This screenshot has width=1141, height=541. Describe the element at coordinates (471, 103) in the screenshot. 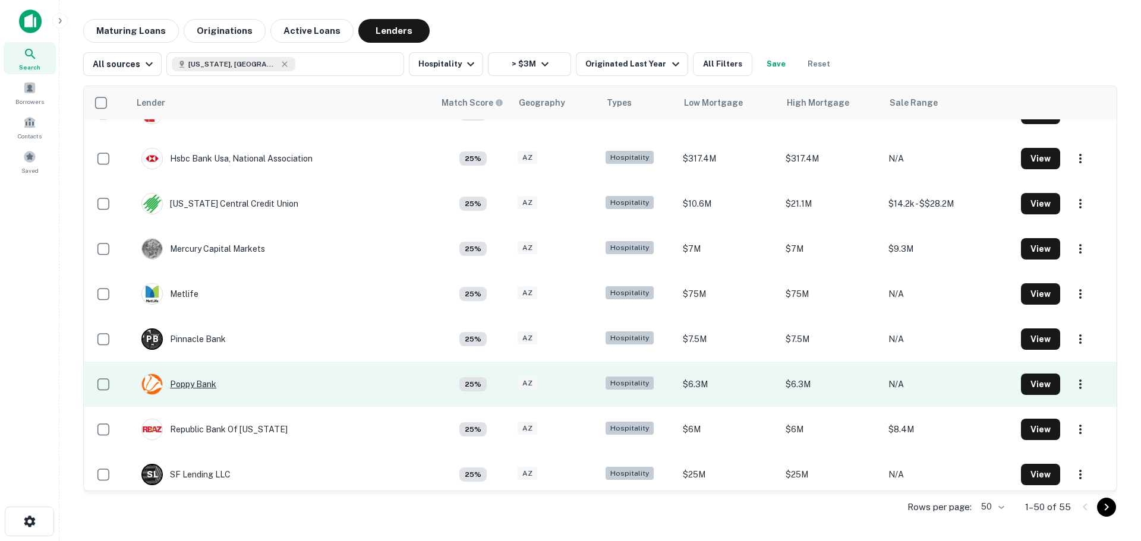

I see `h6: Match Score` at that location.